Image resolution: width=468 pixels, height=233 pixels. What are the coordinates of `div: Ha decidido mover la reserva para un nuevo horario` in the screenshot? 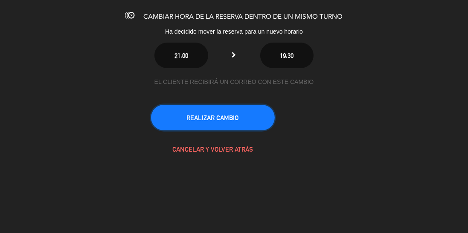 It's located at (234, 32).